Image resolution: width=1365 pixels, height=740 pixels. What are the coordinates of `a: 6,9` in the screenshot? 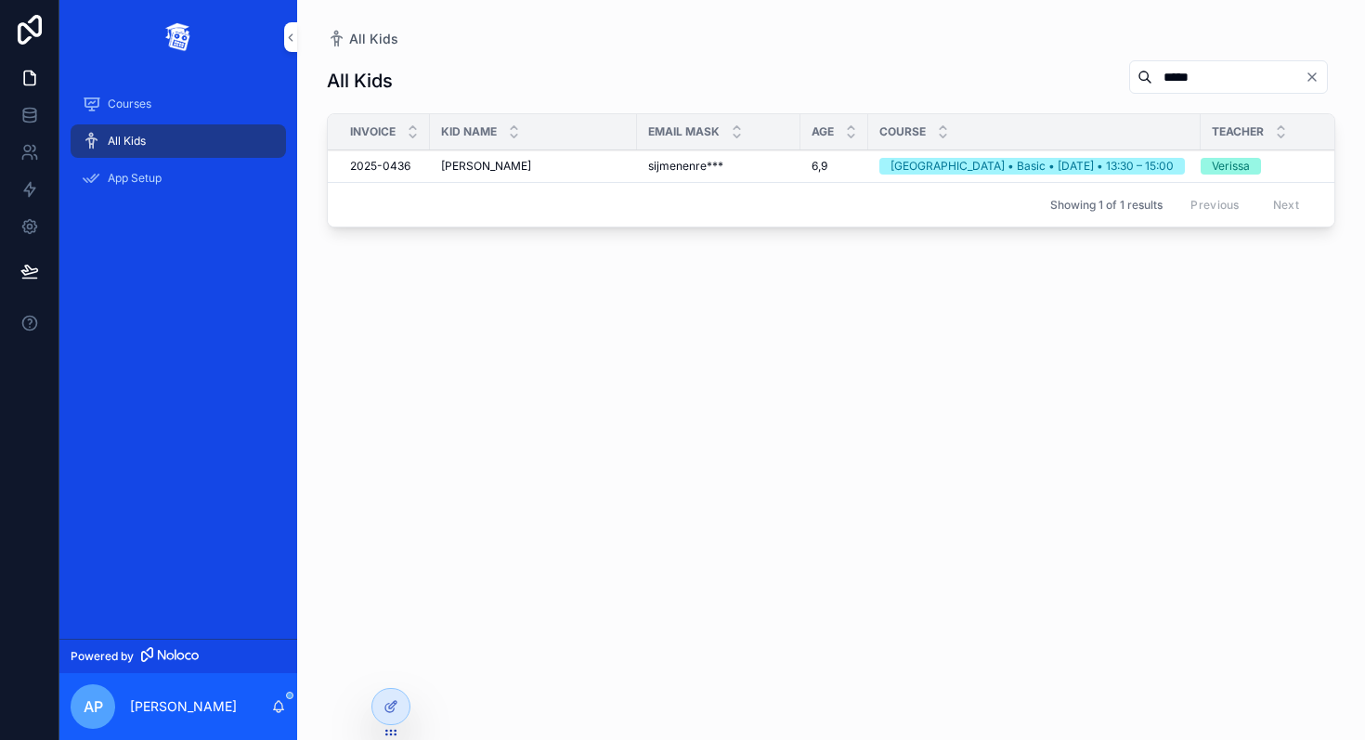 It's located at (834, 166).